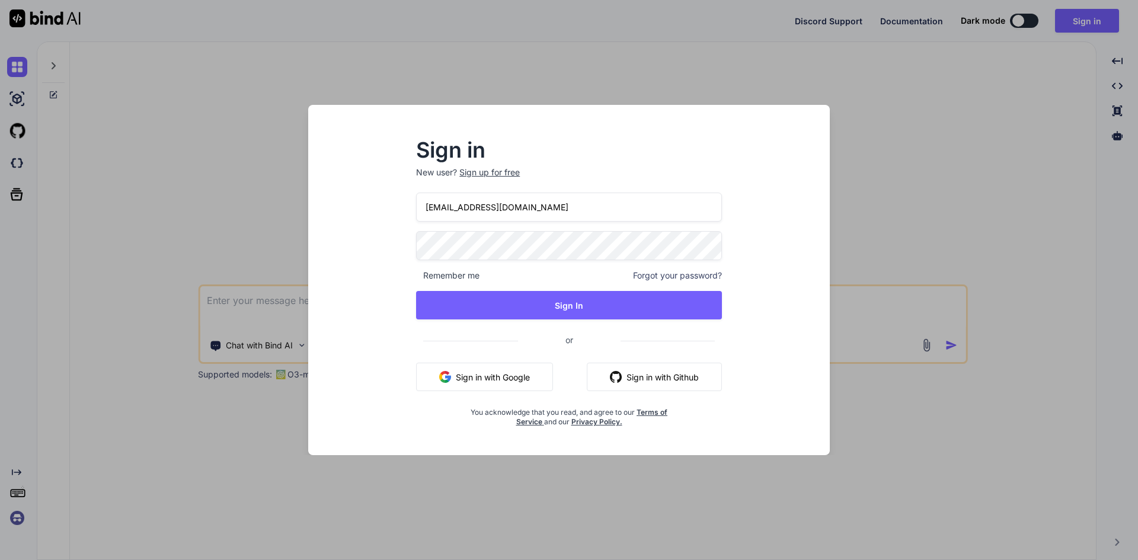 This screenshot has height=560, width=1138. What do you see at coordinates (678, 276) in the screenshot?
I see `span: Forgot your password?` at bounding box center [678, 276].